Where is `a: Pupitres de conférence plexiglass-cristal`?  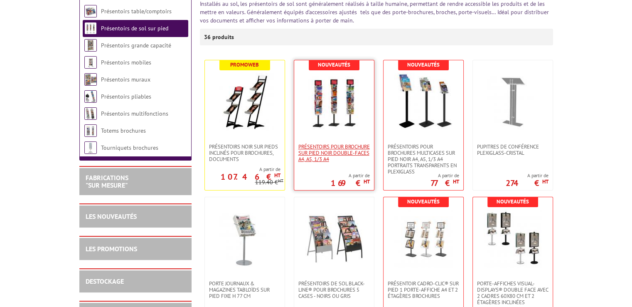 a: Pupitres de conférence plexiglass-cristal is located at coordinates (513, 150).